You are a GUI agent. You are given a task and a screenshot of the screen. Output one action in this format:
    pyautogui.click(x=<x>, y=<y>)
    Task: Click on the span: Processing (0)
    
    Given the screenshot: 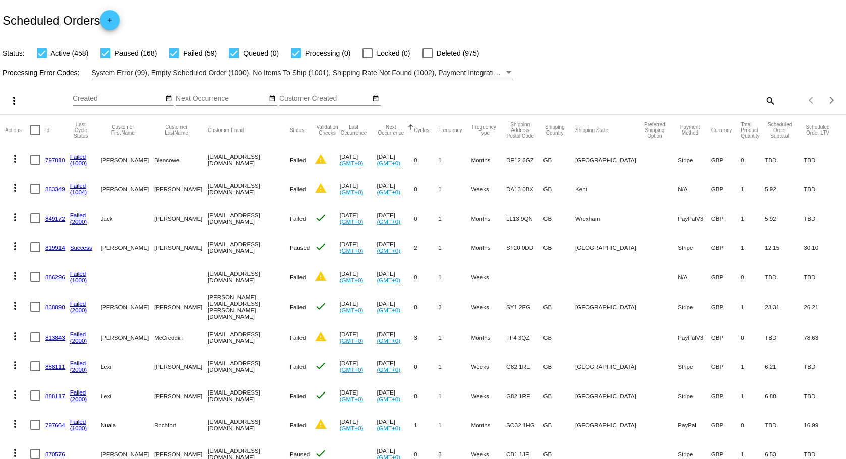 What is the action you would take?
    pyautogui.click(x=328, y=53)
    